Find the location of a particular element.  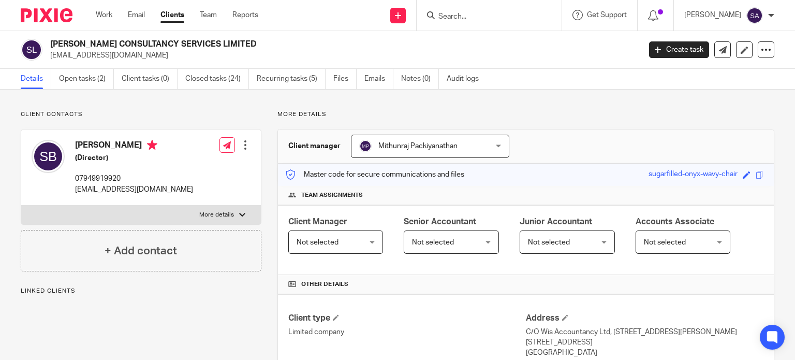

span: Get Support is located at coordinates (606, 15).